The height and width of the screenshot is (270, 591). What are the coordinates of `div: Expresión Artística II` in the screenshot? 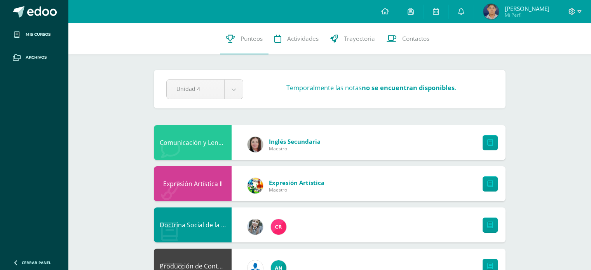 It's located at (193, 184).